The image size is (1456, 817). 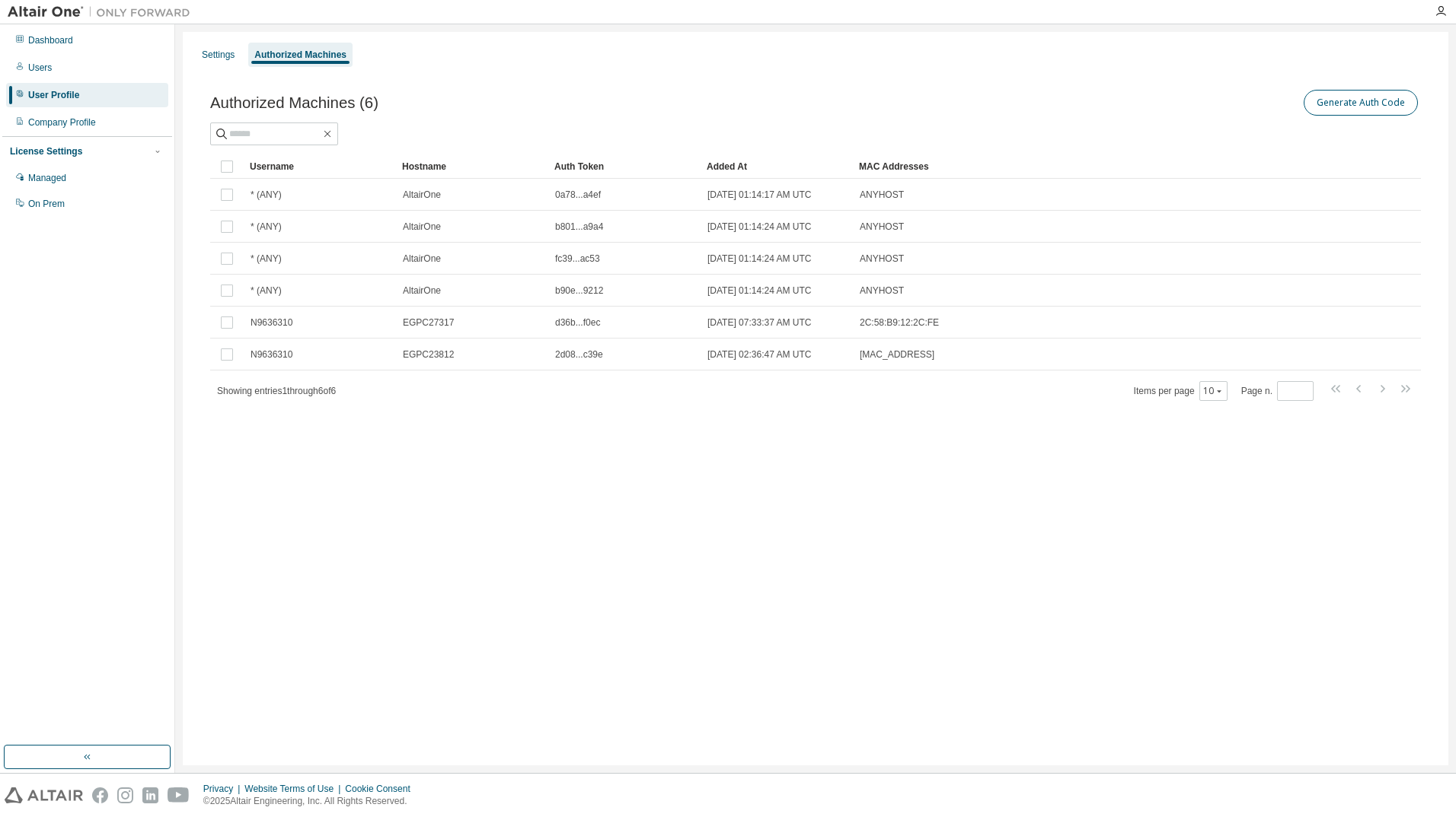 What do you see at coordinates (1213, 391) in the screenshot?
I see `button: 10` at bounding box center [1213, 391].